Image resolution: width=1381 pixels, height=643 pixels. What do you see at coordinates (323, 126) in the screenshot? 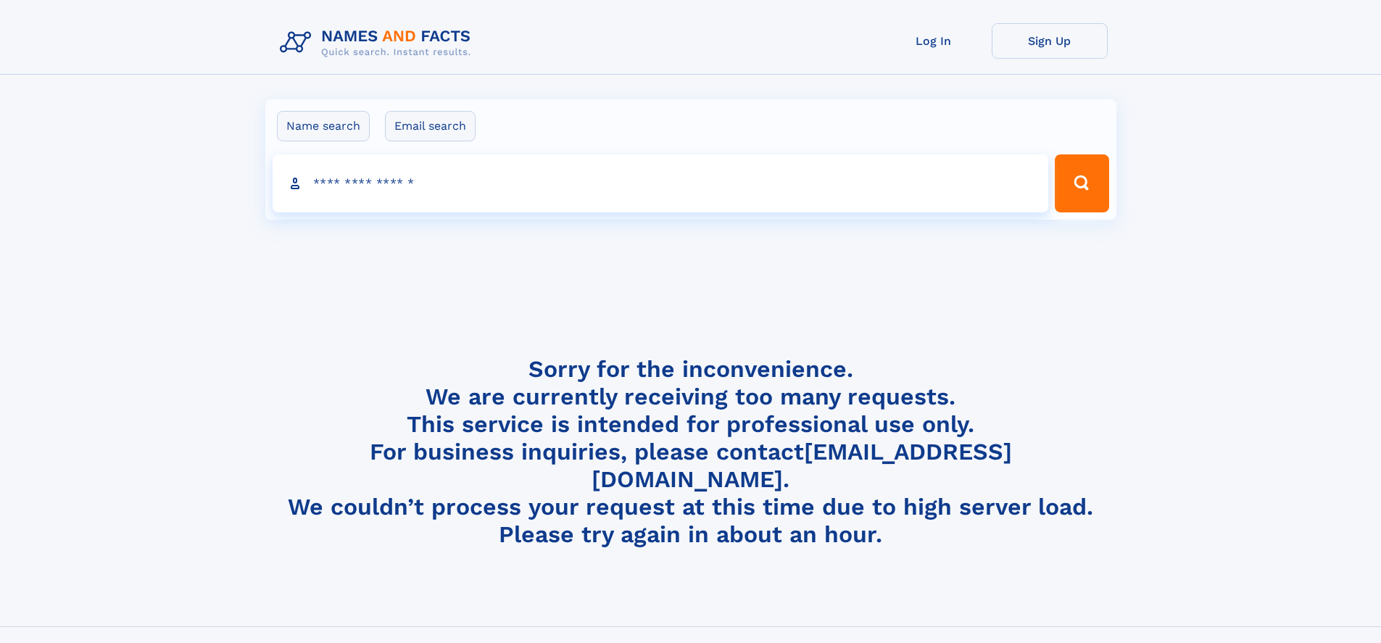
I see `label: Name search` at bounding box center [323, 126].